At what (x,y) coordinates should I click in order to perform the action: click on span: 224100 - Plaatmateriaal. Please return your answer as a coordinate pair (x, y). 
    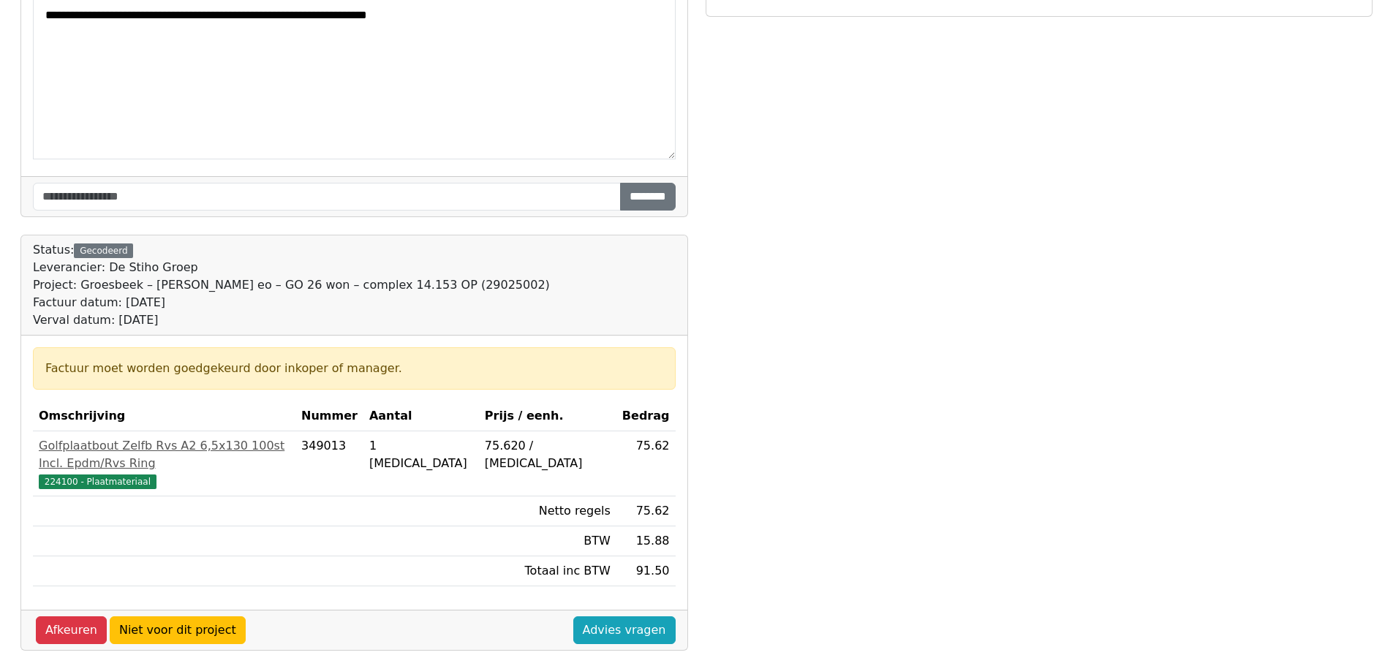
    Looking at the image, I should click on (97, 482).